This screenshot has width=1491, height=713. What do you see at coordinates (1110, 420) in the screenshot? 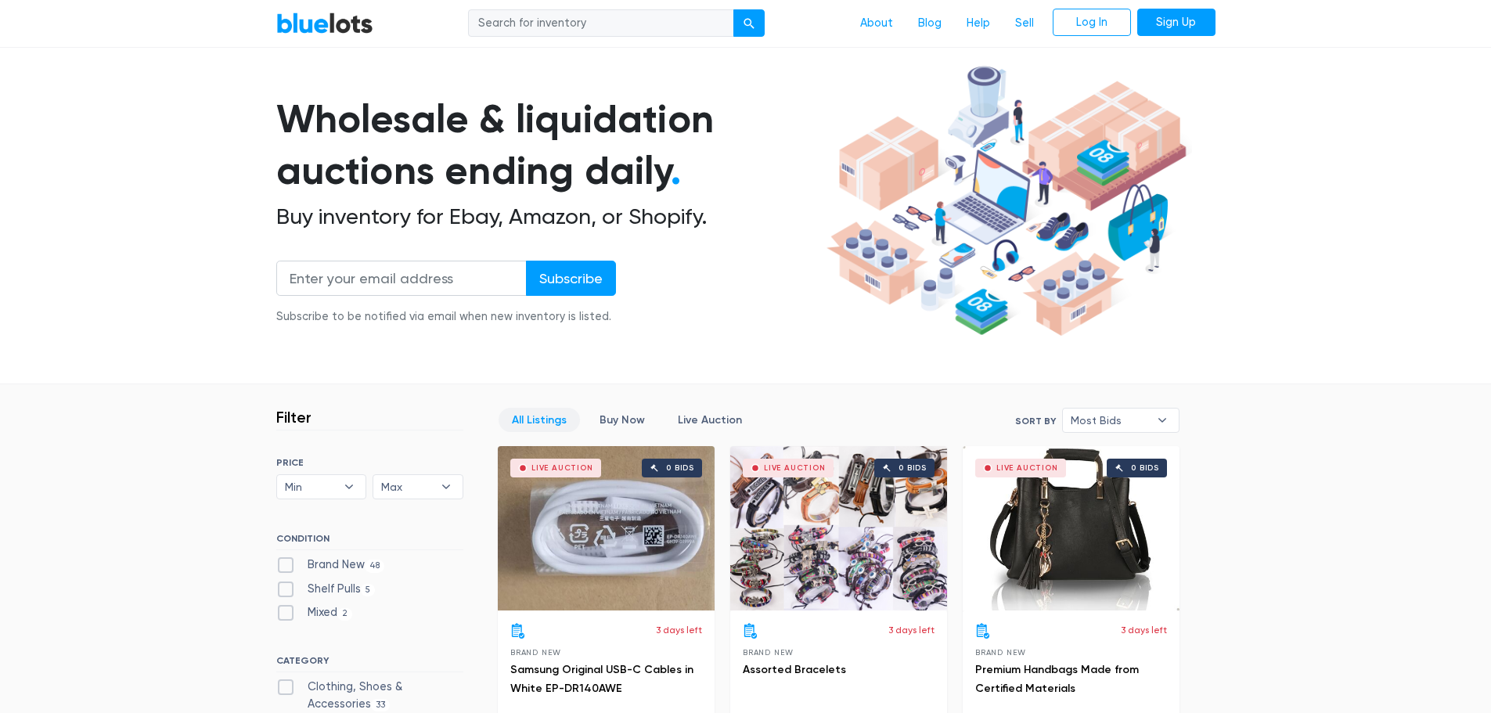
I see `span: Most Bids` at bounding box center [1110, 420].